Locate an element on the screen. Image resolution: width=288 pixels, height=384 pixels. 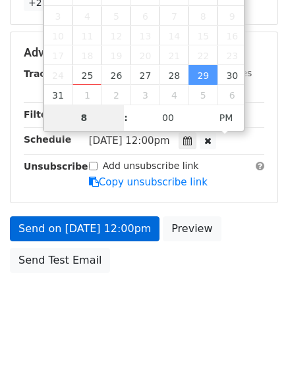
span: September 6, 2025 is located at coordinates (232, 95).